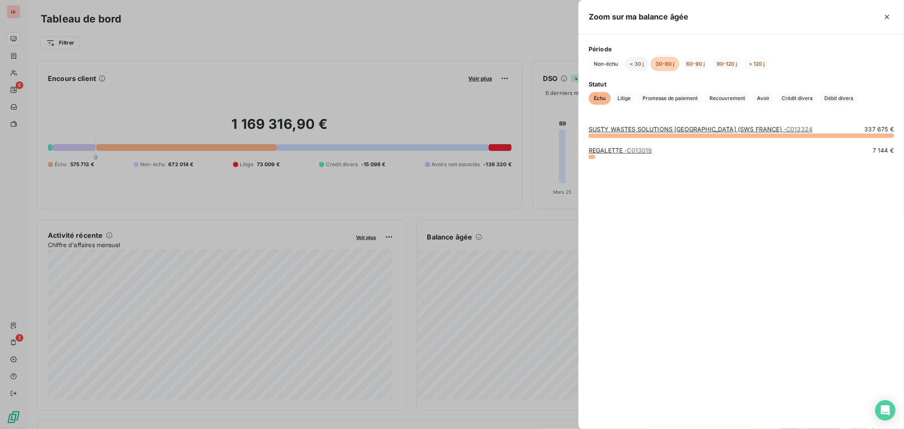  I want to click on span: 7 144 €, so click(883, 150).